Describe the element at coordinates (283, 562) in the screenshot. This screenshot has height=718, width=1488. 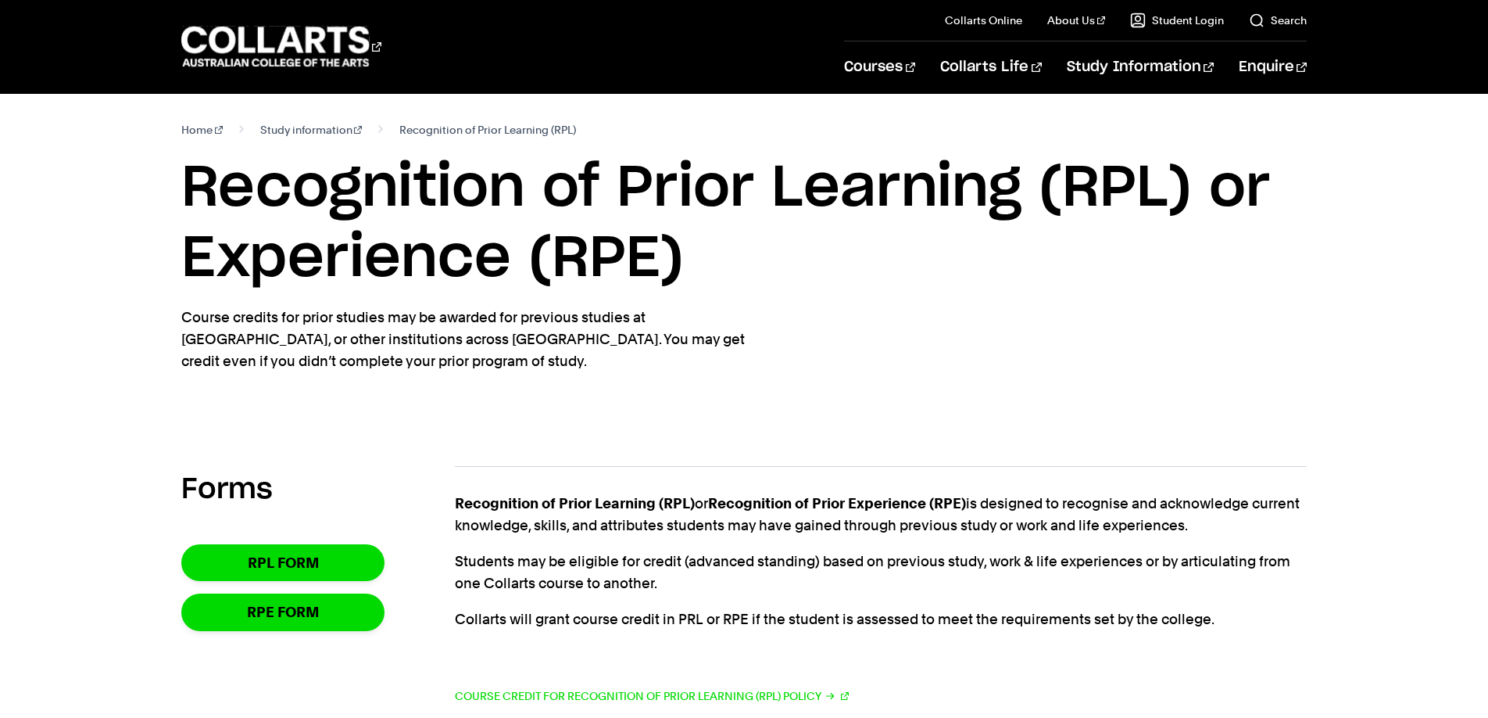
I see `a: RPL Form` at that location.